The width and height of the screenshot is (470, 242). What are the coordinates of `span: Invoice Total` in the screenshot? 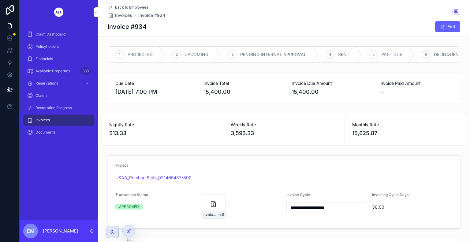 It's located at (240, 83).